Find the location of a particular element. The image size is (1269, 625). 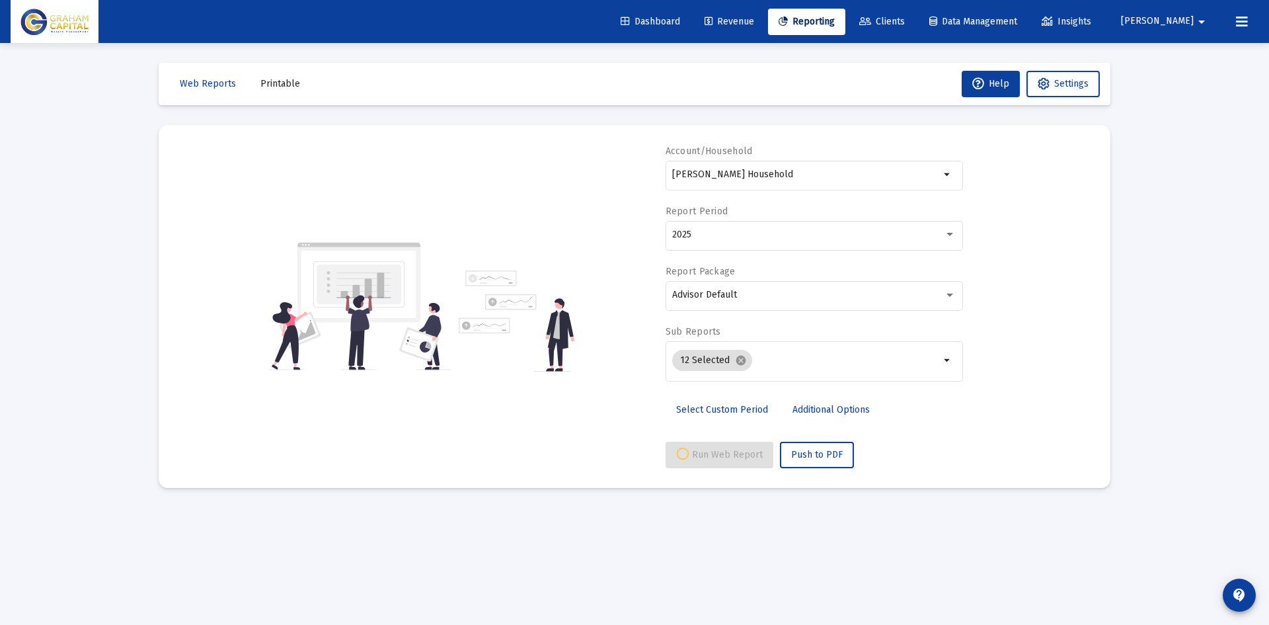

a: Revenue is located at coordinates (729, 22).